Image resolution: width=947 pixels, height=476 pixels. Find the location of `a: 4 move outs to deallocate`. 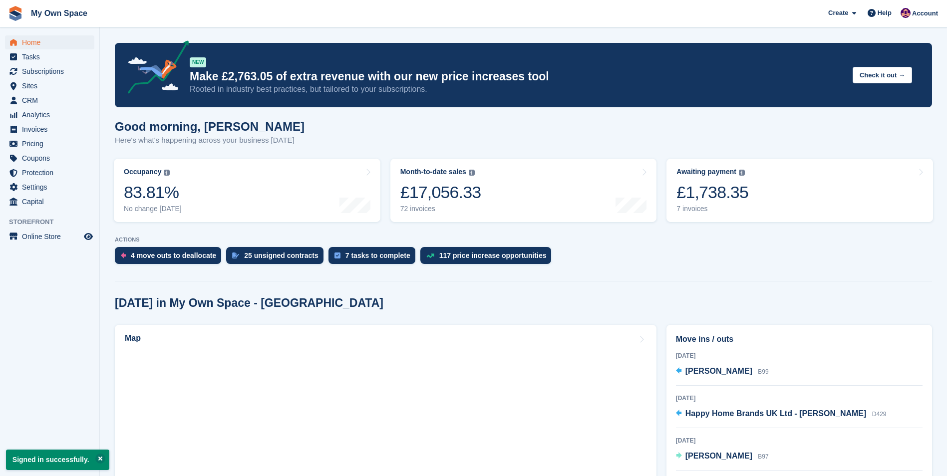

a: 4 move outs to deallocate is located at coordinates (170, 258).